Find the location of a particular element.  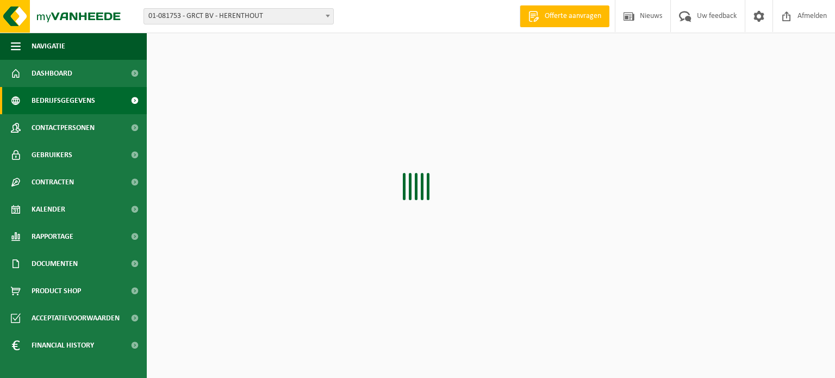

span: Acceptatievoorwaarden is located at coordinates (76, 318).